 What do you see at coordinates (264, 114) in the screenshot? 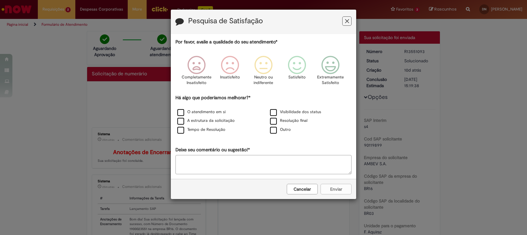
I see `div: Há algo que poderíamos melhorar?*` at bounding box center [264, 114].